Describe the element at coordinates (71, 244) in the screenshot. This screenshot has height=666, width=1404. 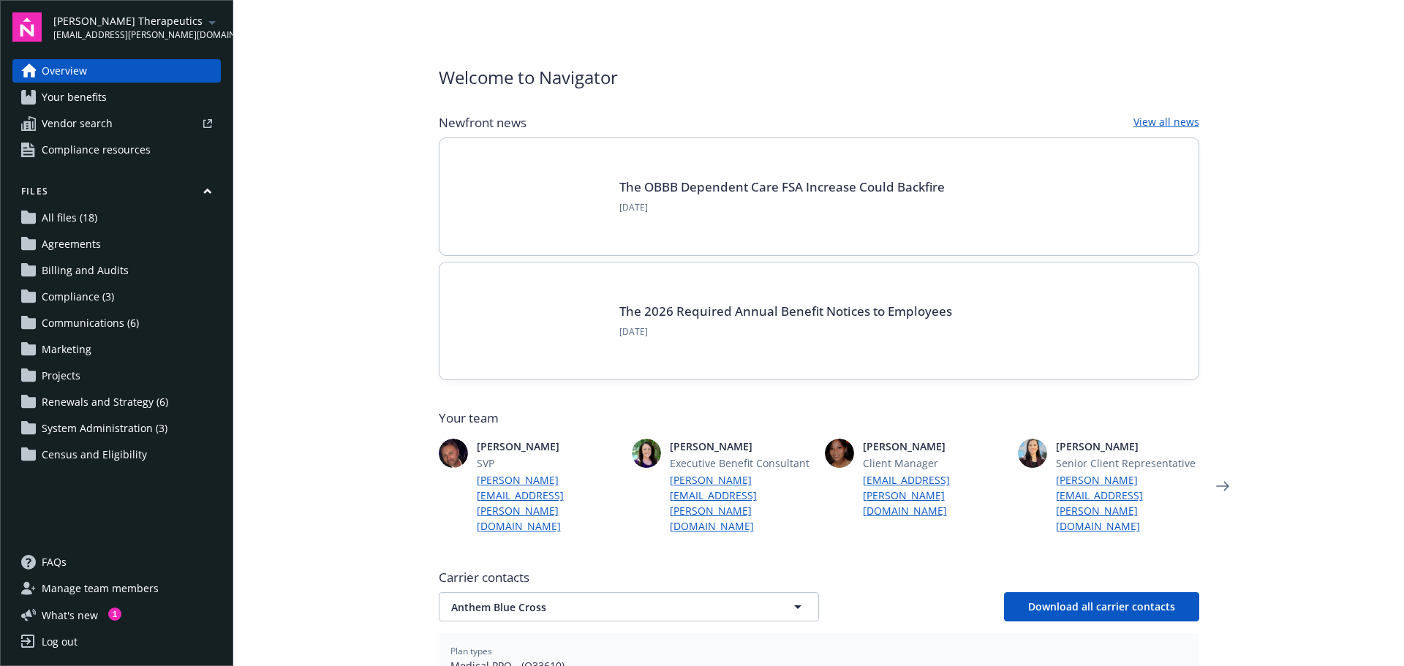
I see `span: Agreements` at that location.